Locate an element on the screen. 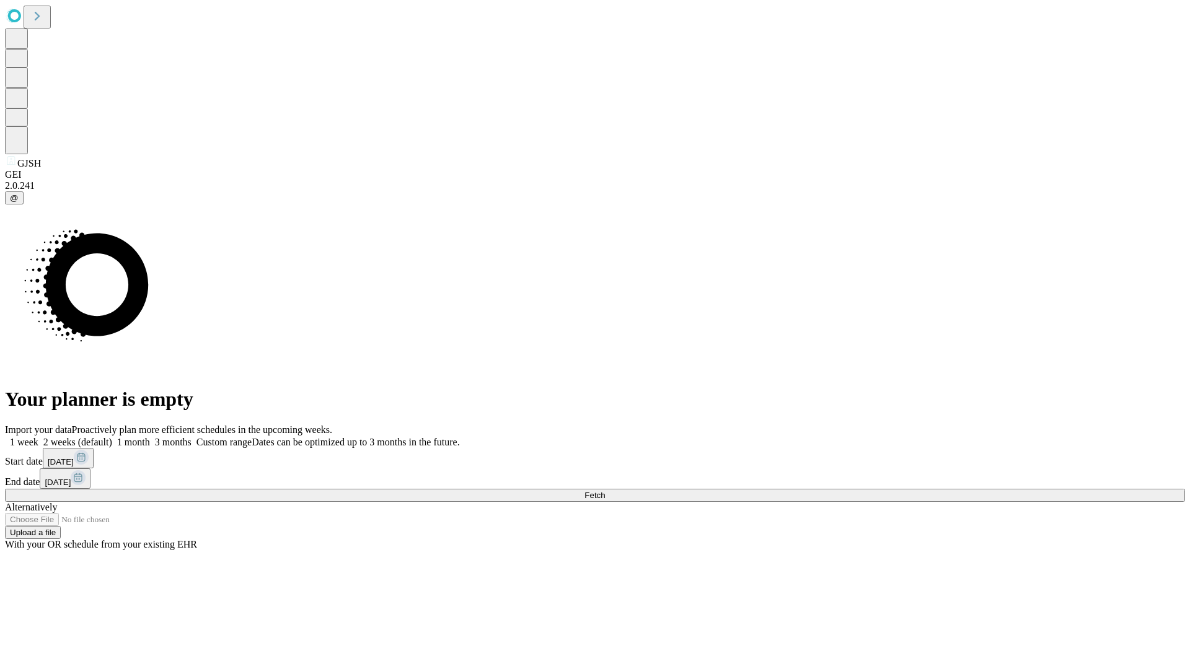 The image size is (1190, 669). div: Start date is located at coordinates (595, 458).